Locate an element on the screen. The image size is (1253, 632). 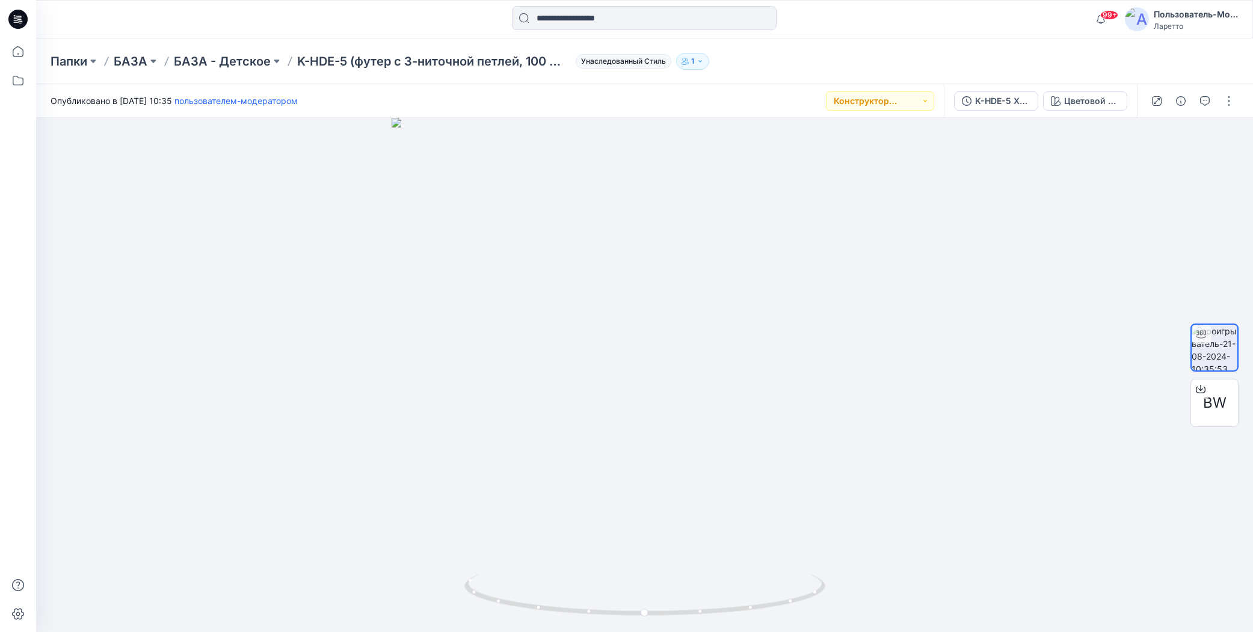
ya-tr-span: Папки is located at coordinates (69, 61).